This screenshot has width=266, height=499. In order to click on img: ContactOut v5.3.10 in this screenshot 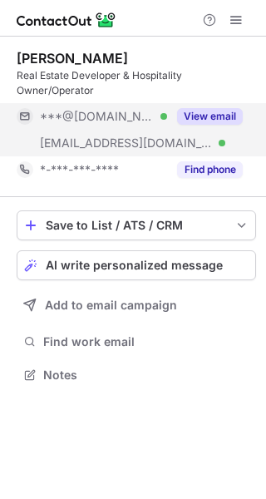, I will do `click(67, 20)`.